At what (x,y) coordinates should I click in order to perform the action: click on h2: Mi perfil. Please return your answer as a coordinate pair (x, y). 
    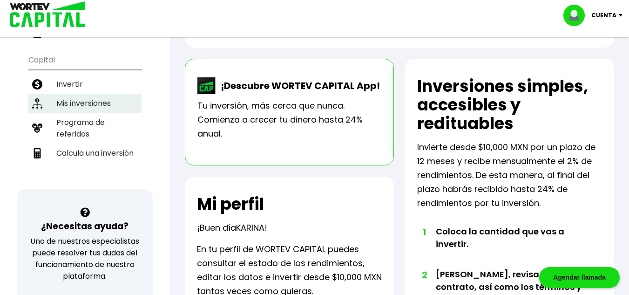
    Looking at the image, I should click on (231, 204).